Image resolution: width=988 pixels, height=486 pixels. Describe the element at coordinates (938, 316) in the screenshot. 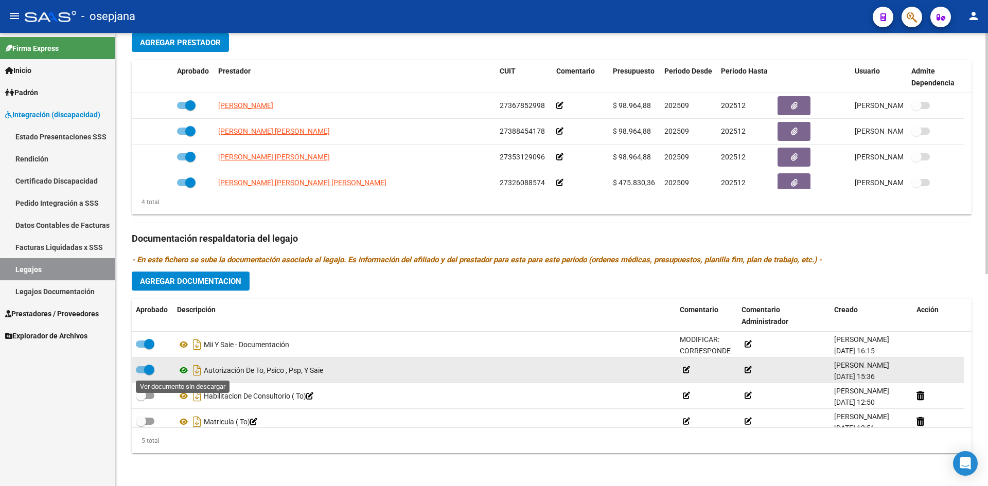

I see `datatable-header-cell: Acción` at that location.